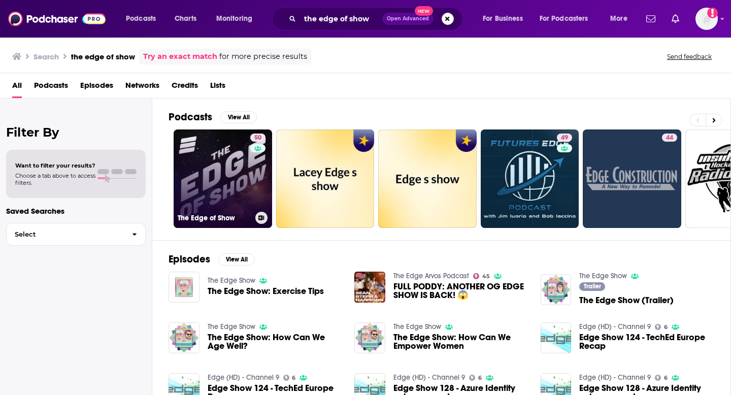 This screenshot has width=731, height=395. Describe the element at coordinates (57, 19) in the screenshot. I see `img: Podchaser - Follow, Share and Rate Podcasts` at that location.